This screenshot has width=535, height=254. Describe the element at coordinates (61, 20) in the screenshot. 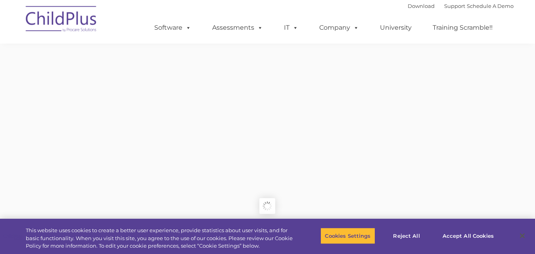

I see `img: ChildPlus by Procare Solutions` at that location.